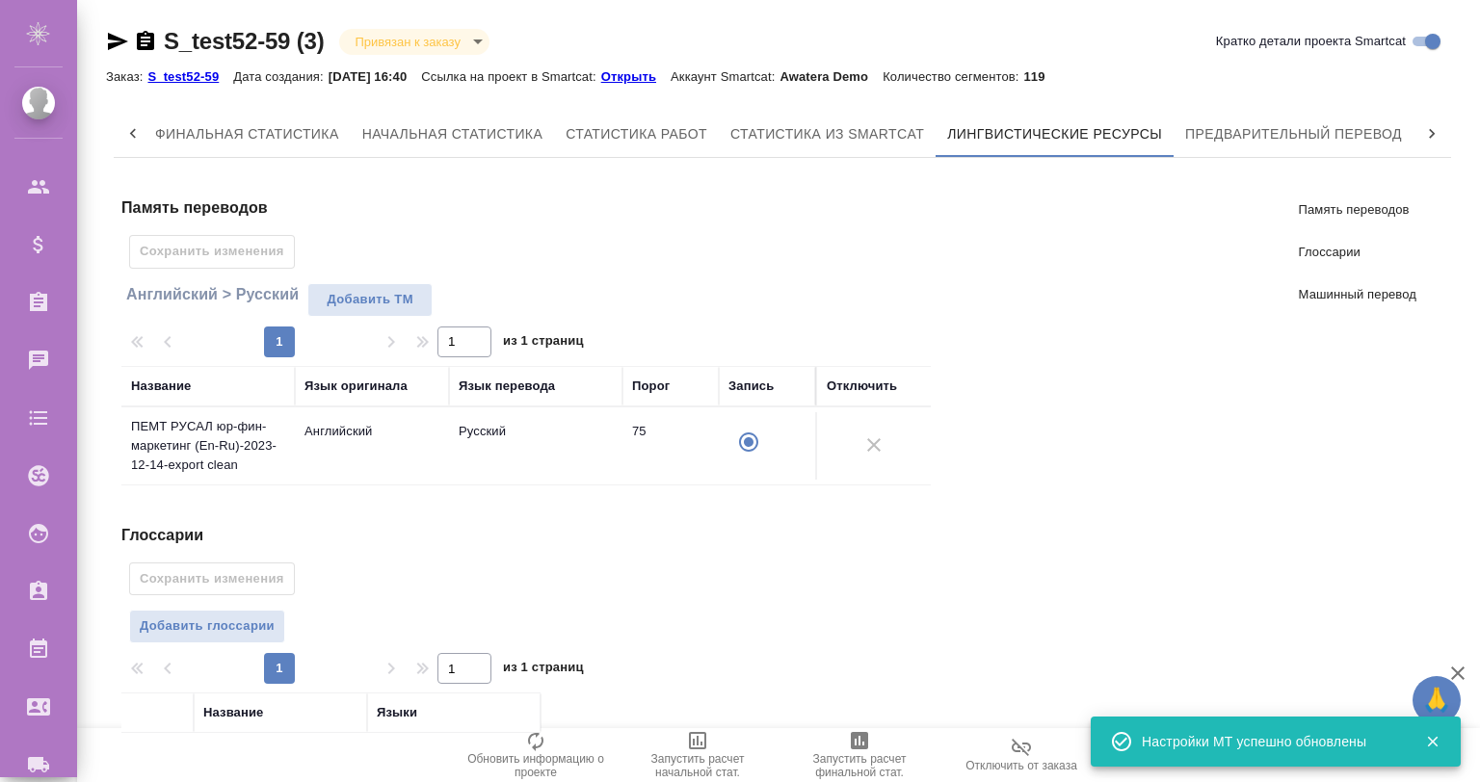 This screenshot has height=782, width=1480. Describe the element at coordinates (244, 40) in the screenshot. I see `a: S_test52-59 (3)` at that location.